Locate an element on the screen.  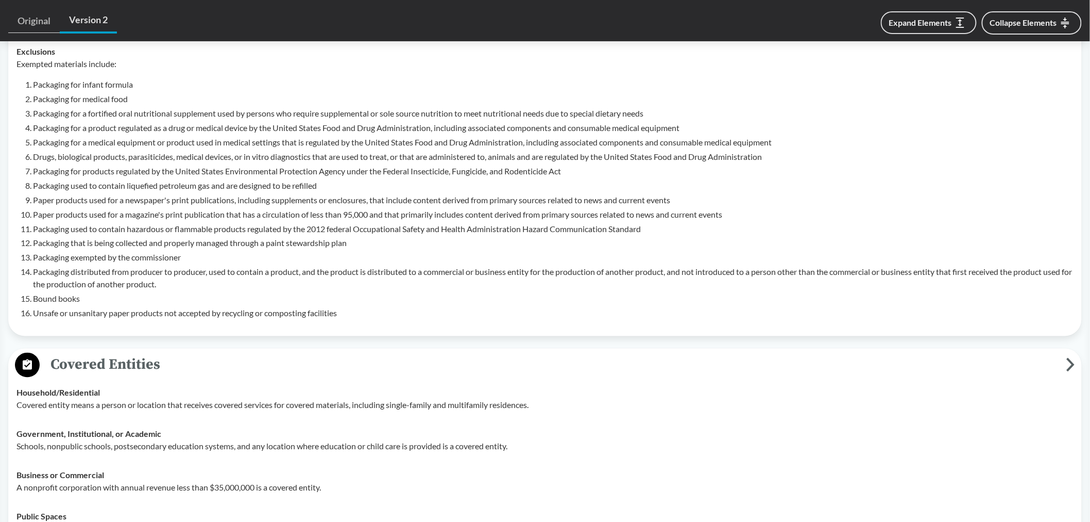
li: Drugs, biological products, parasiticides, medical devices, or in vitro diagnostics that are used... is located at coordinates (553, 157).